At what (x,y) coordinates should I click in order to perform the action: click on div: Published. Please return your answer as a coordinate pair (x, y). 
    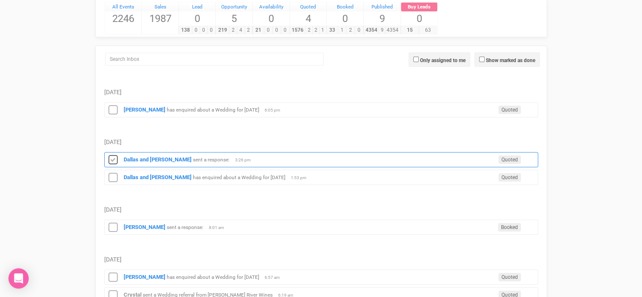
    Looking at the image, I should click on (382, 7).